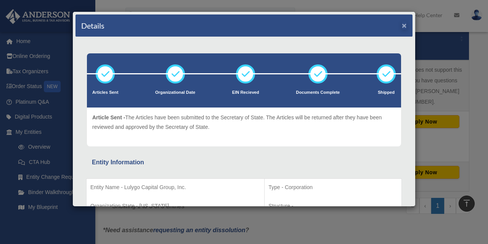 The width and height of the screenshot is (488, 244). I want to click on p: The Articles have been submitted to the Secretary of State. The Articles will be returned after t..., so click(244, 122).